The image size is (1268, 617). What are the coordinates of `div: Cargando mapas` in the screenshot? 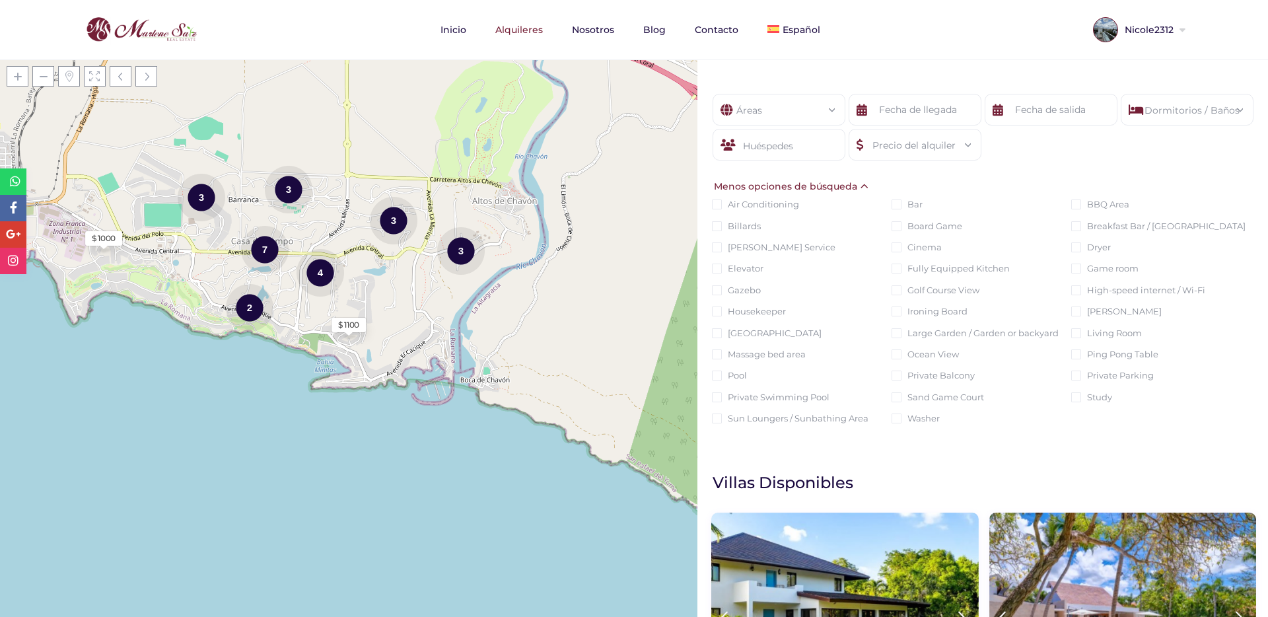 It's located at (349, 205).